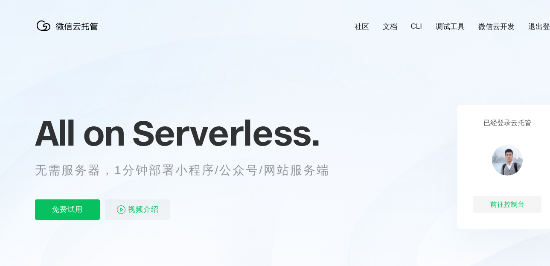 The width and height of the screenshot is (550, 266). What do you see at coordinates (508, 123) in the screenshot?
I see `p: 已经登录云托管` at bounding box center [508, 123].